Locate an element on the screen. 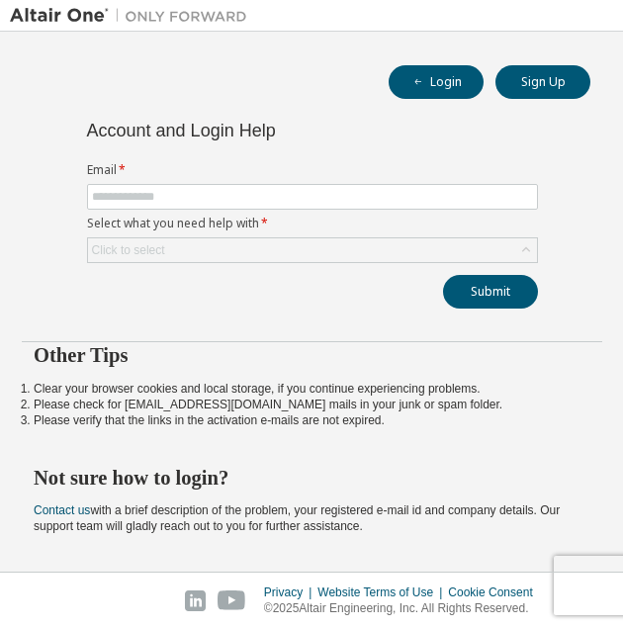  span: with a brief description of the problem, your registered e-mail id and company details. Our suppo... is located at coordinates (297, 518).